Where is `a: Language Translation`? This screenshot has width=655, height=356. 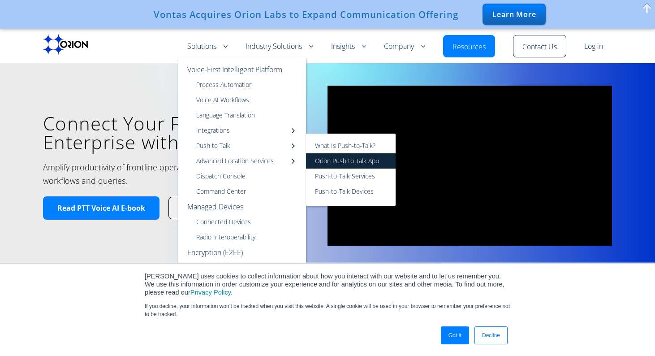 a: Language Translation is located at coordinates (242, 115).